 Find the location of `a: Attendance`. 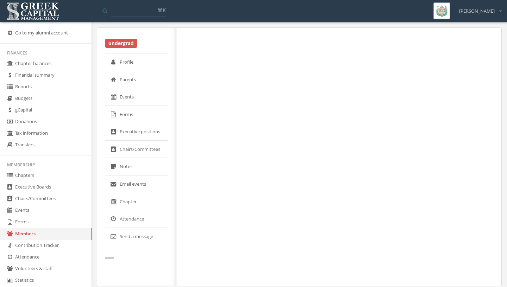

a: Attendance is located at coordinates (137, 219).